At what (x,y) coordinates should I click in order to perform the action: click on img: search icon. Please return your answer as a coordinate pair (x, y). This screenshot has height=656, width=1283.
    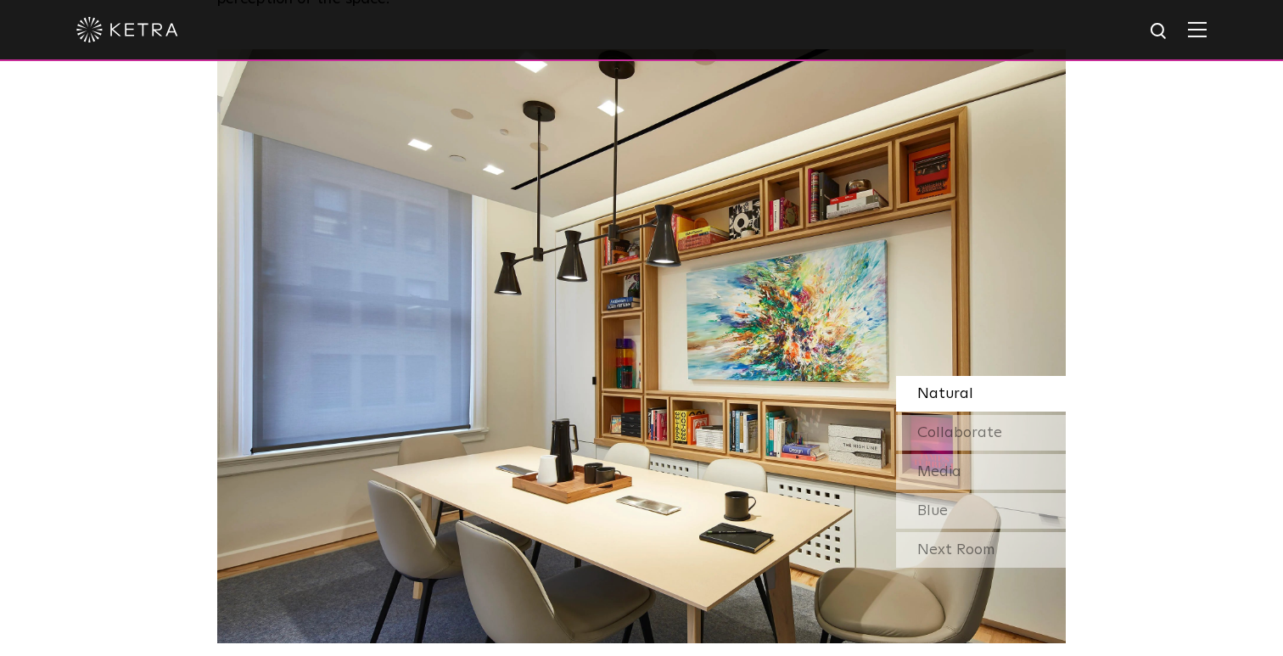
    Looking at the image, I should click on (1159, 31).